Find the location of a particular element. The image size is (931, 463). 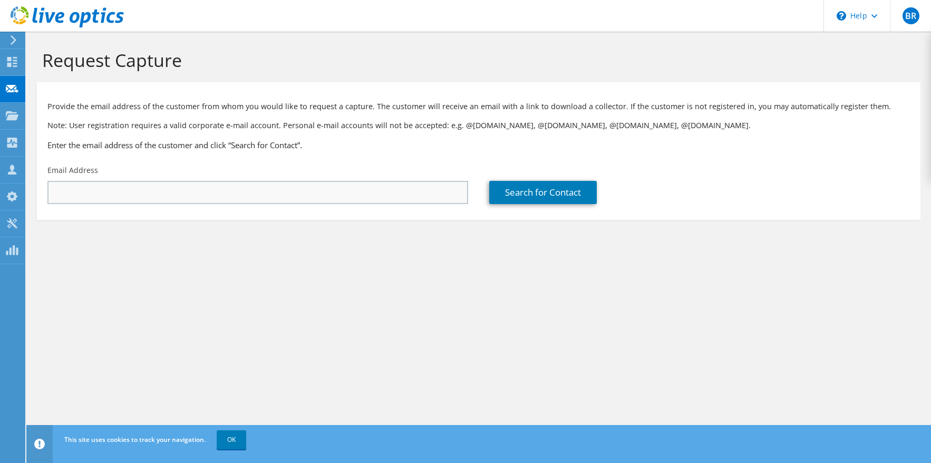

a: Search for Contact is located at coordinates (543, 193).